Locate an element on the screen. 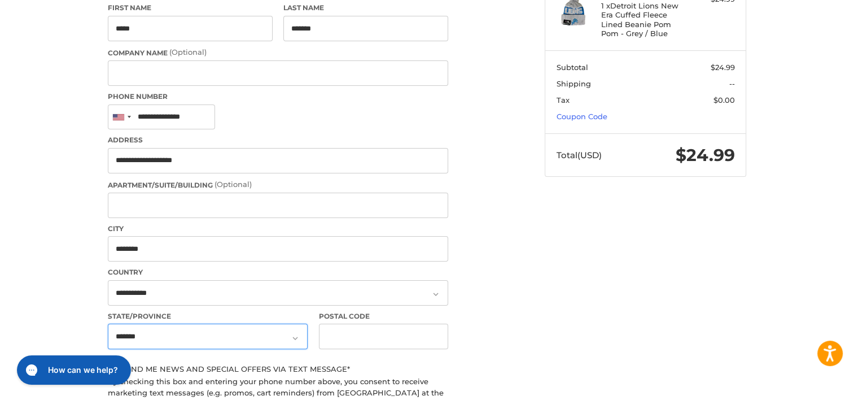 This screenshot has height=400, width=854. span: Subtotal is located at coordinates (572, 67).